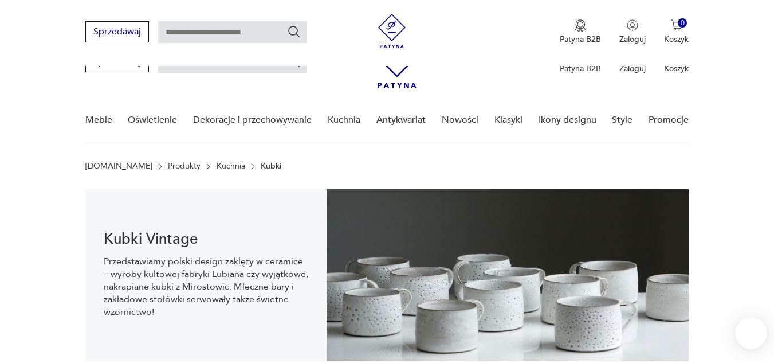 This screenshot has height=363, width=774. What do you see at coordinates (580, 32) in the screenshot?
I see `button: Patyna B2B` at bounding box center [580, 32].